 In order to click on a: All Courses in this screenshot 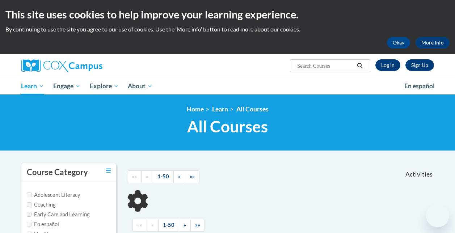, I will do `click(252, 109)`.